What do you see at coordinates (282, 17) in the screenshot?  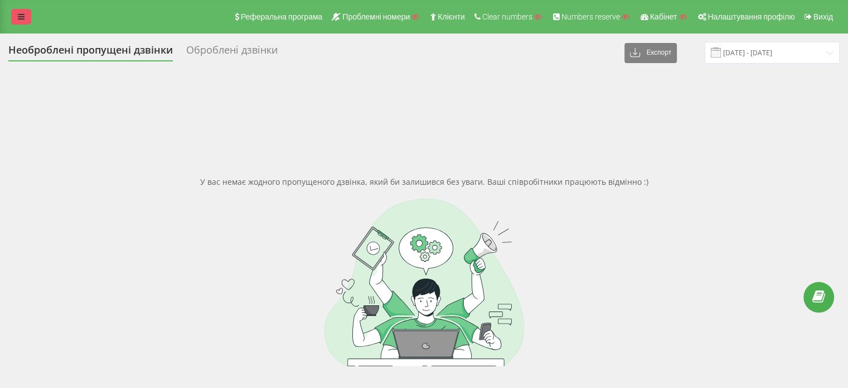 I see `span: Реферальна програма` at bounding box center [282, 17].